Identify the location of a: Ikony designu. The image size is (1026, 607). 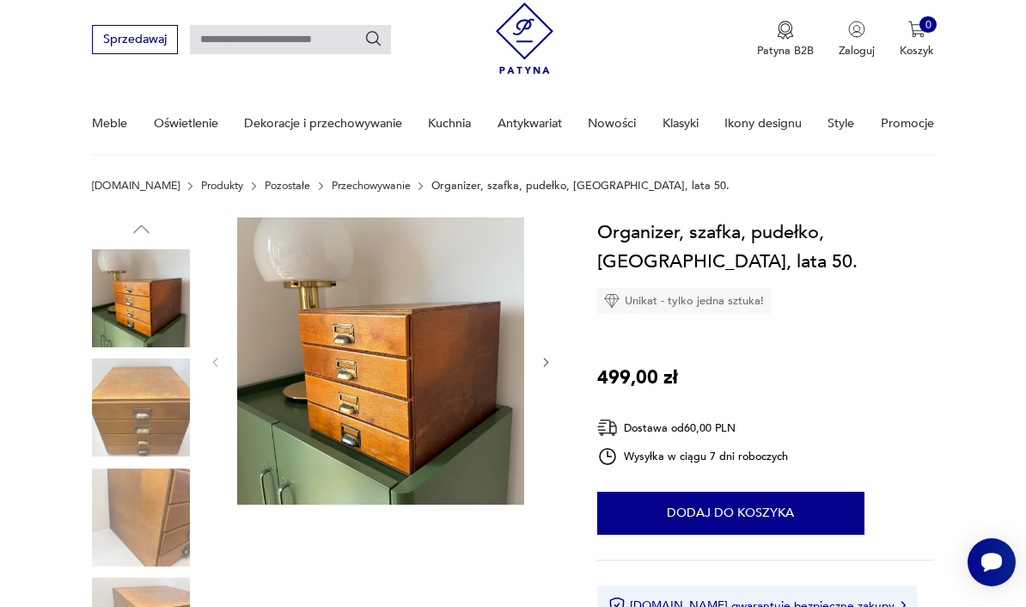
(763, 123).